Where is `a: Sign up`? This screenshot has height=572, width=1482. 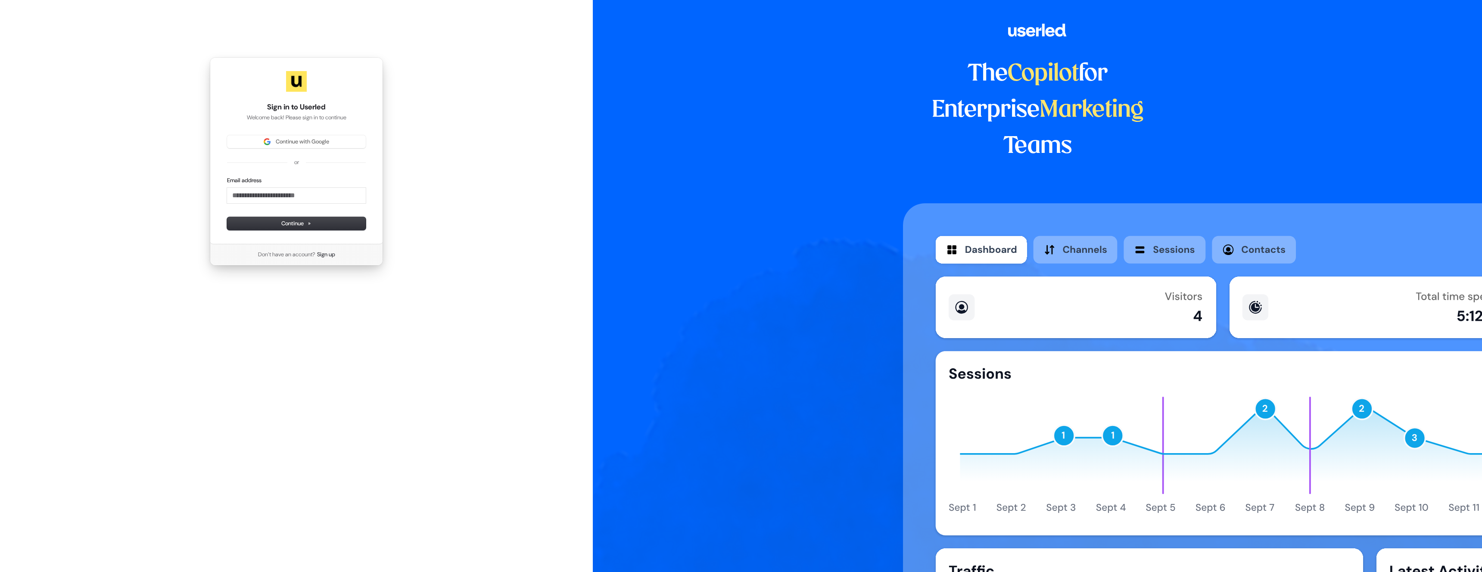 a: Sign up is located at coordinates (326, 255).